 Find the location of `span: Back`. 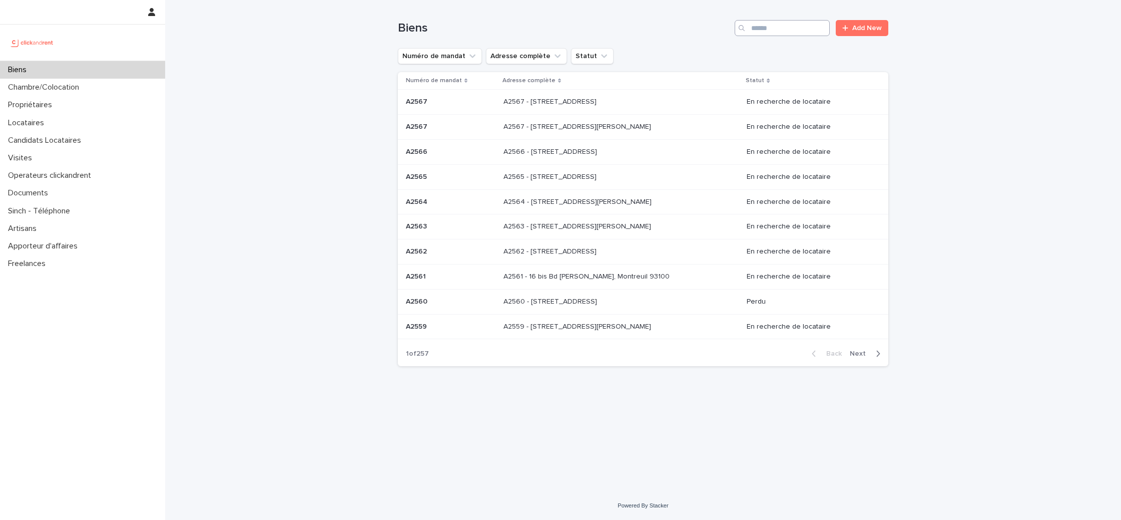

span: Back is located at coordinates (831, 353).